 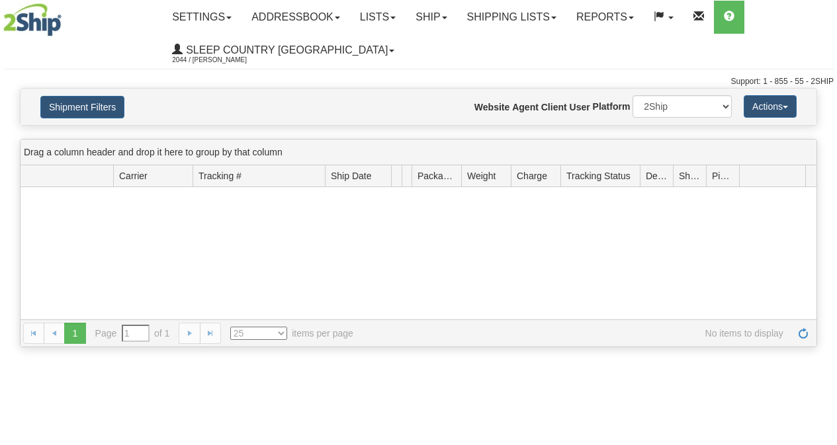 I want to click on span: Shipment Issues, so click(x=690, y=176).